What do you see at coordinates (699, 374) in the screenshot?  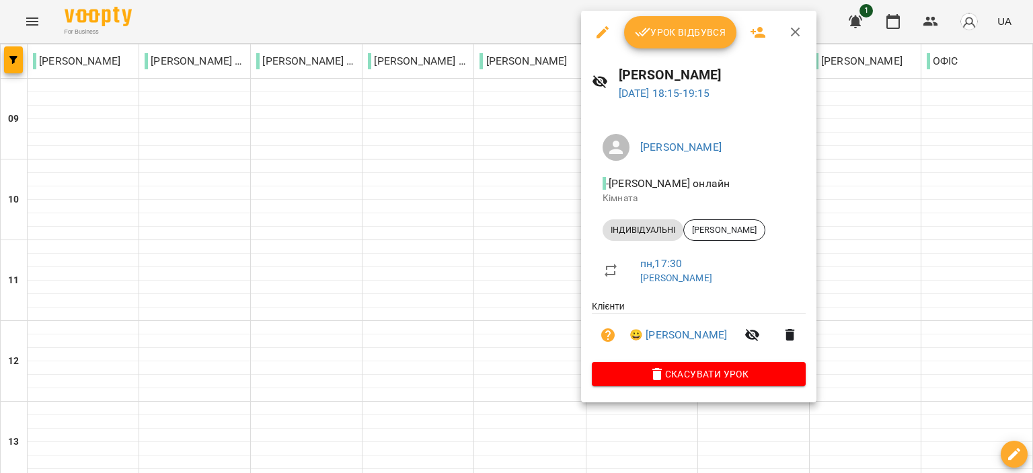 I see `span: Скасувати Урок` at bounding box center [699, 374].